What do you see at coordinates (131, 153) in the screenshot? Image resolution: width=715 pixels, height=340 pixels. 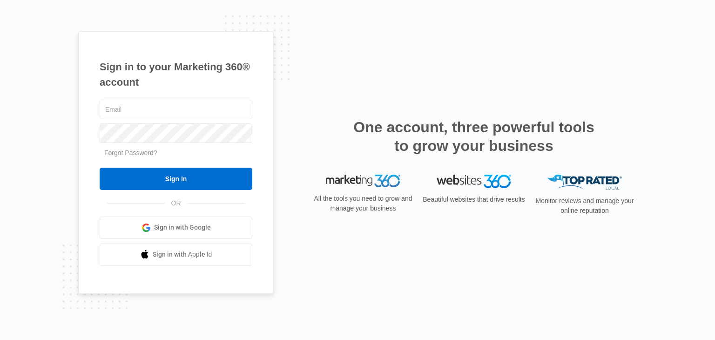 I see `a: Forgot Password?` at bounding box center [131, 153].